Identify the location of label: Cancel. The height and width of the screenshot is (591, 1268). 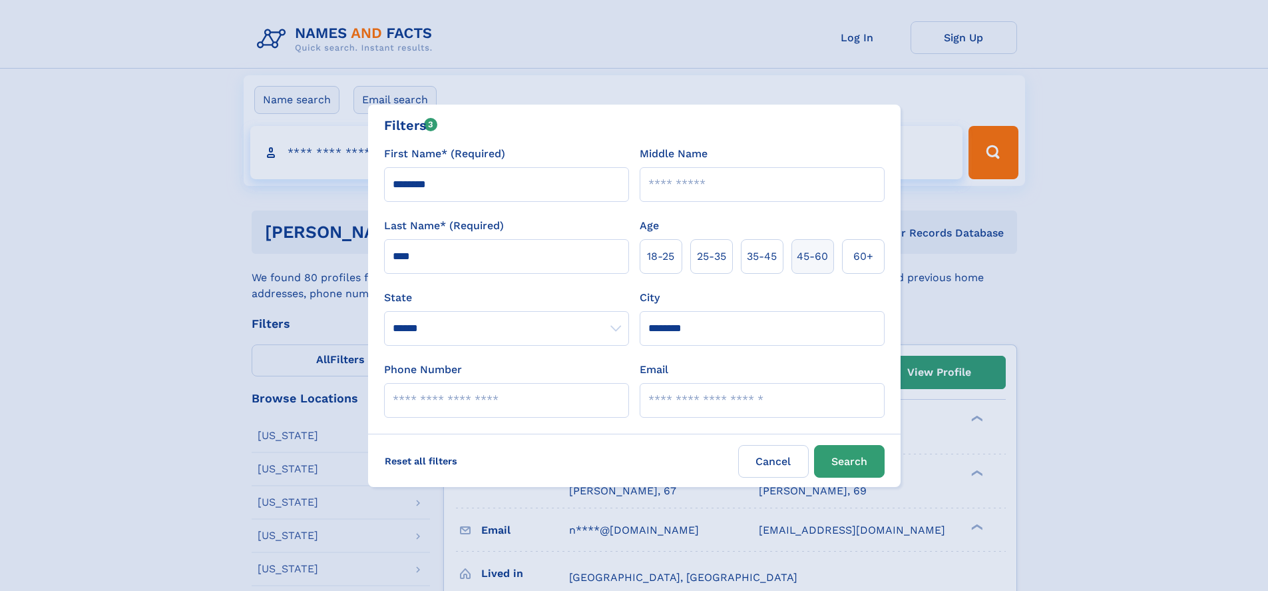
(774, 461).